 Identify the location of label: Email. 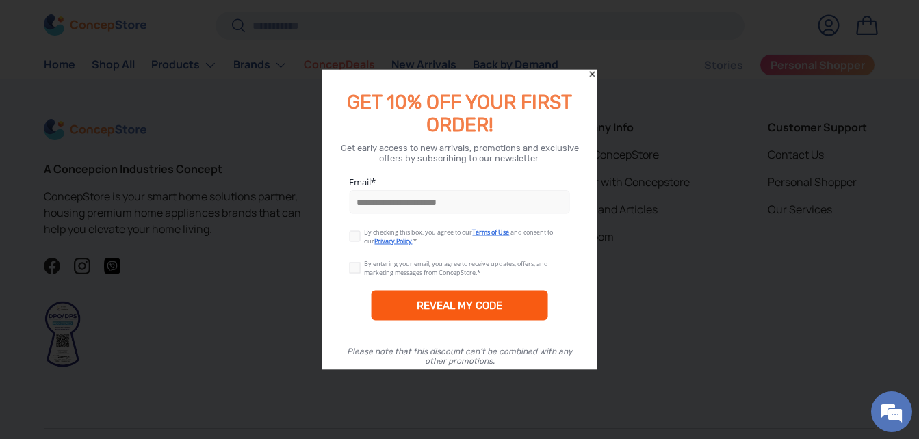
(459, 182).